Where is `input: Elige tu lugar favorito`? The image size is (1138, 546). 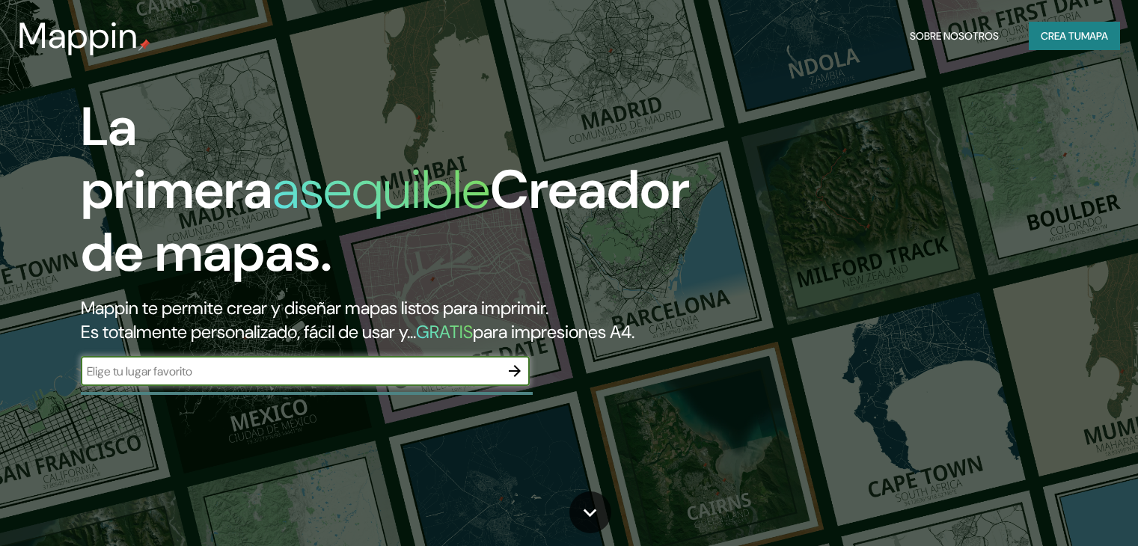 input: Elige tu lugar favorito is located at coordinates (290, 371).